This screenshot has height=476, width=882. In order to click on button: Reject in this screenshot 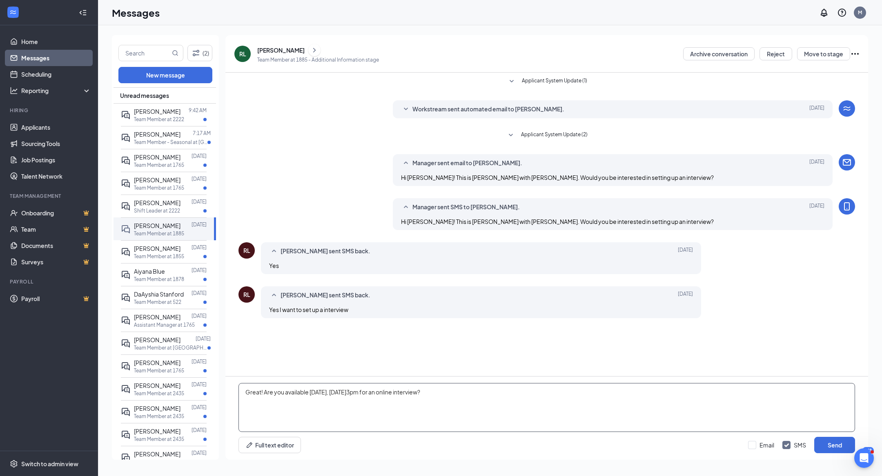, I will do `click(776, 54)`.